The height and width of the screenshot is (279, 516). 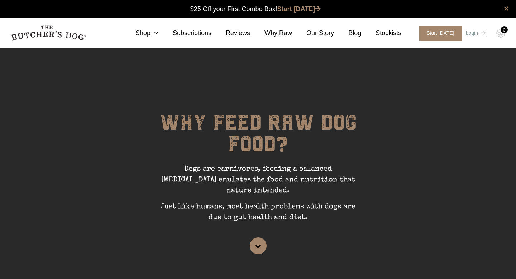 What do you see at coordinates (381, 33) in the screenshot?
I see `a: Stockists` at bounding box center [381, 33].